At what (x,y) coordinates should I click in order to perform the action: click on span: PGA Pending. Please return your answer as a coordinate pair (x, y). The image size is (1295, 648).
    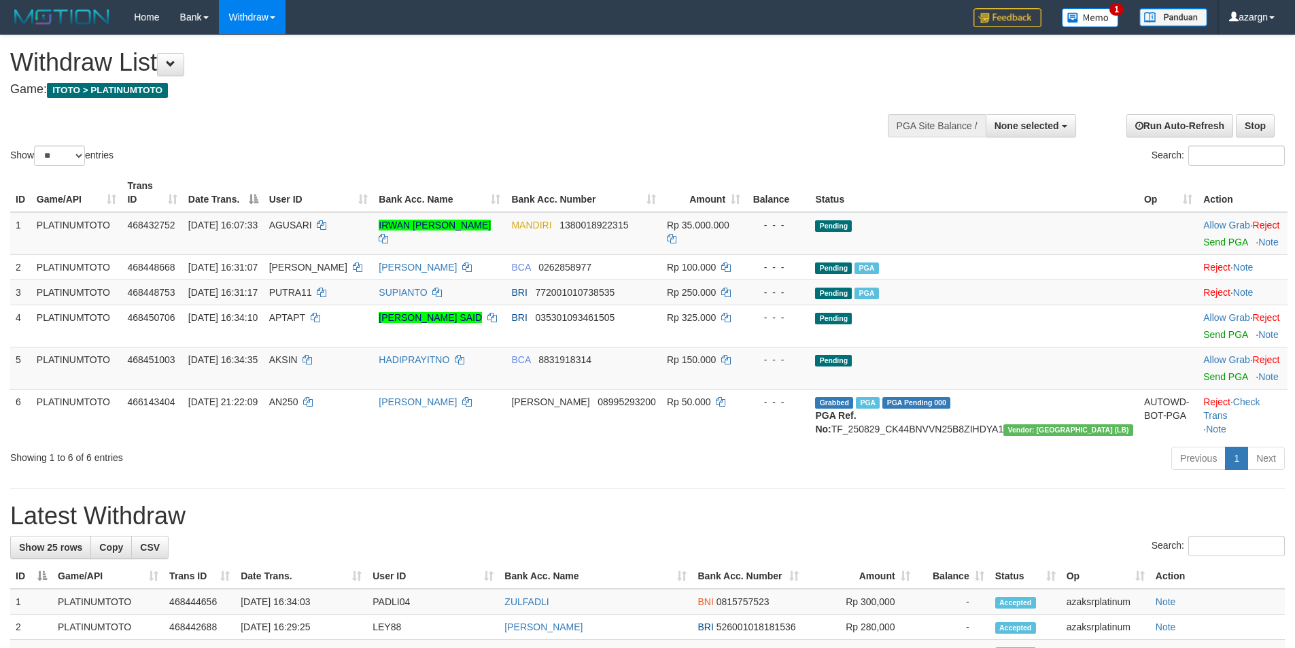
    Looking at the image, I should click on (916, 402).